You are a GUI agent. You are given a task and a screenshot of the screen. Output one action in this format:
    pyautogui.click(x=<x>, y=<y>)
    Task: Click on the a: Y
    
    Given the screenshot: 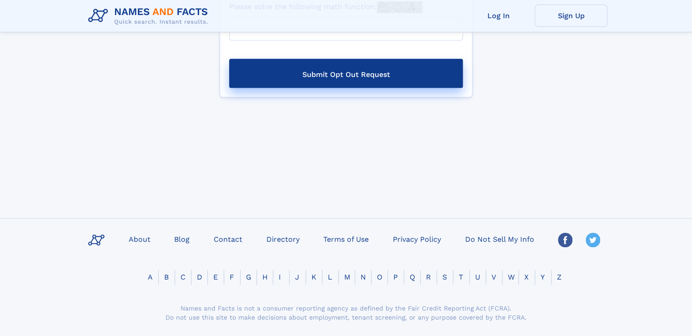 What is the action you would take?
    pyautogui.click(x=542, y=276)
    